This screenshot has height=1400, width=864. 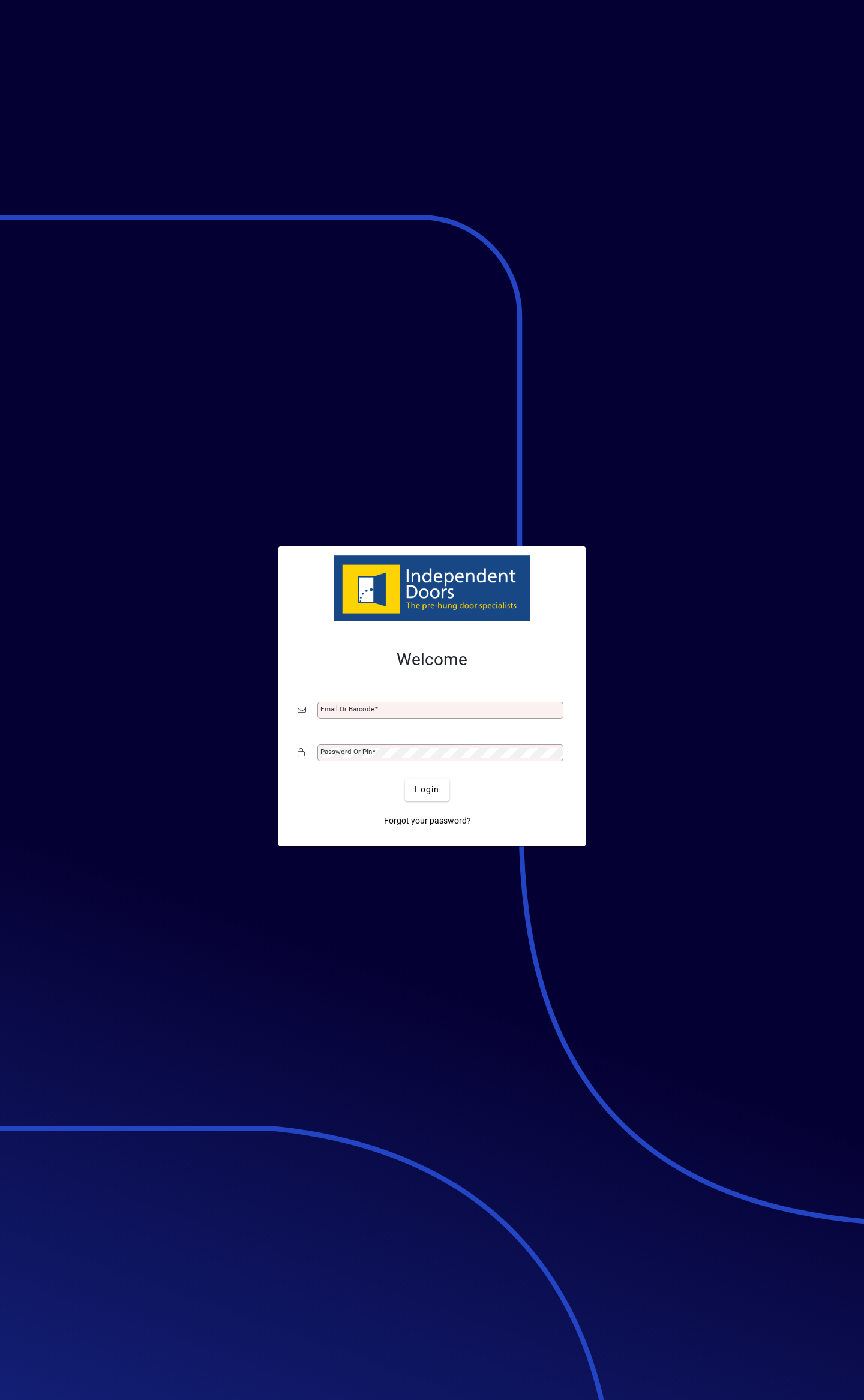 What do you see at coordinates (427, 822) in the screenshot?
I see `a: Forgot your password?` at bounding box center [427, 822].